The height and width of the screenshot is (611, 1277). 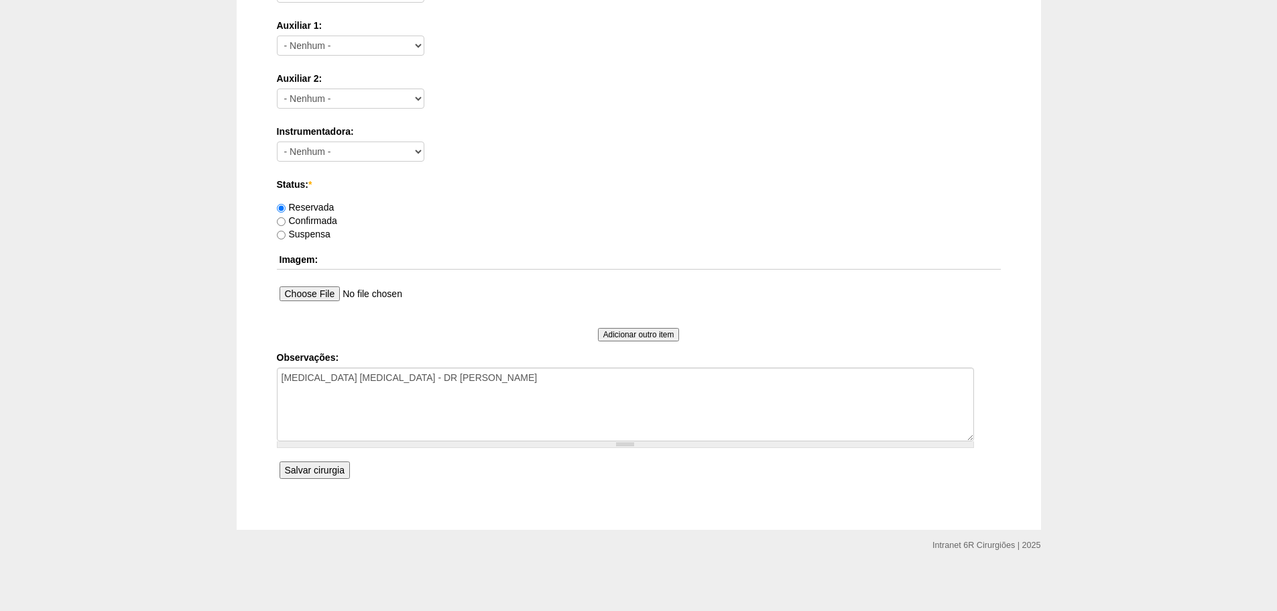 What do you see at coordinates (639, 335) in the screenshot?
I see `input: Adicionar outro item` at bounding box center [639, 335].